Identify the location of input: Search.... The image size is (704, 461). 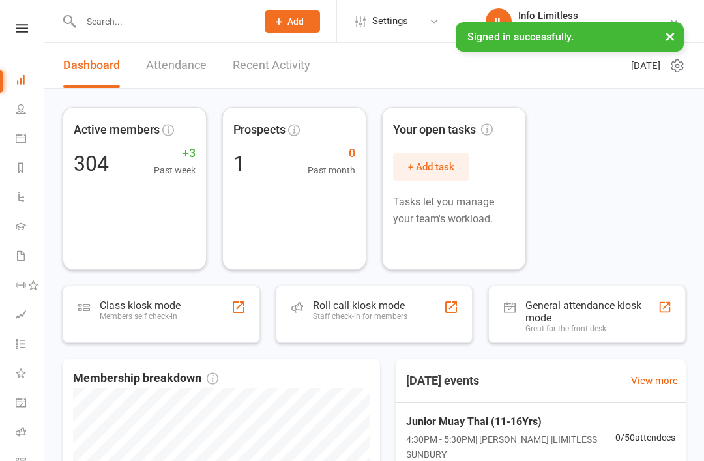
(162, 22).